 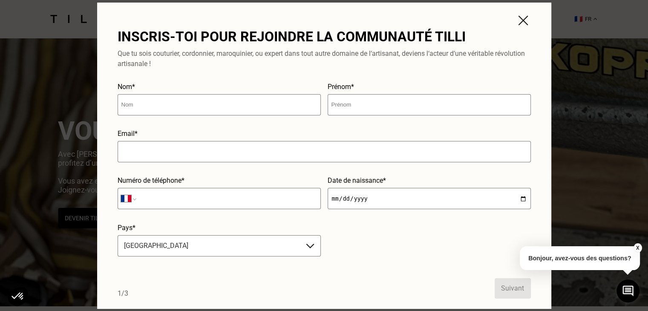 I want to click on label: Date de naissance*, so click(x=429, y=180).